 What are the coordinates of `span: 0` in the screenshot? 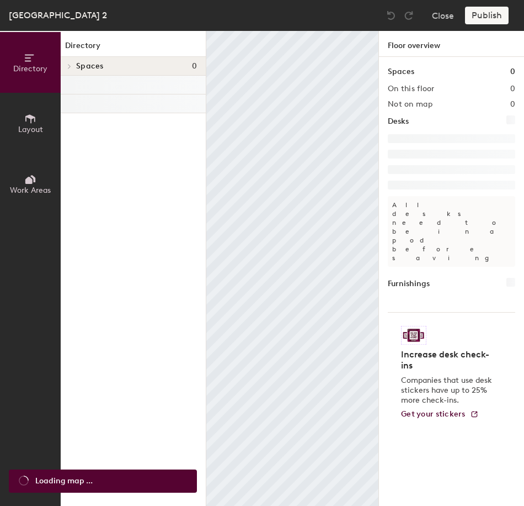 It's located at (194, 66).